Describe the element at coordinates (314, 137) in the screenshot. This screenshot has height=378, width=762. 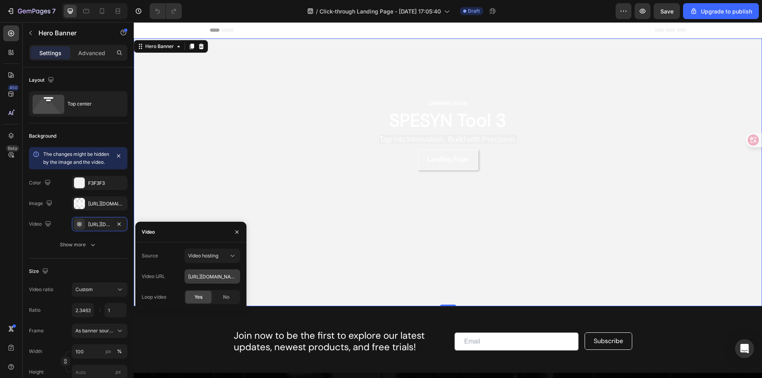
I see `a: Landing Page` at that location.